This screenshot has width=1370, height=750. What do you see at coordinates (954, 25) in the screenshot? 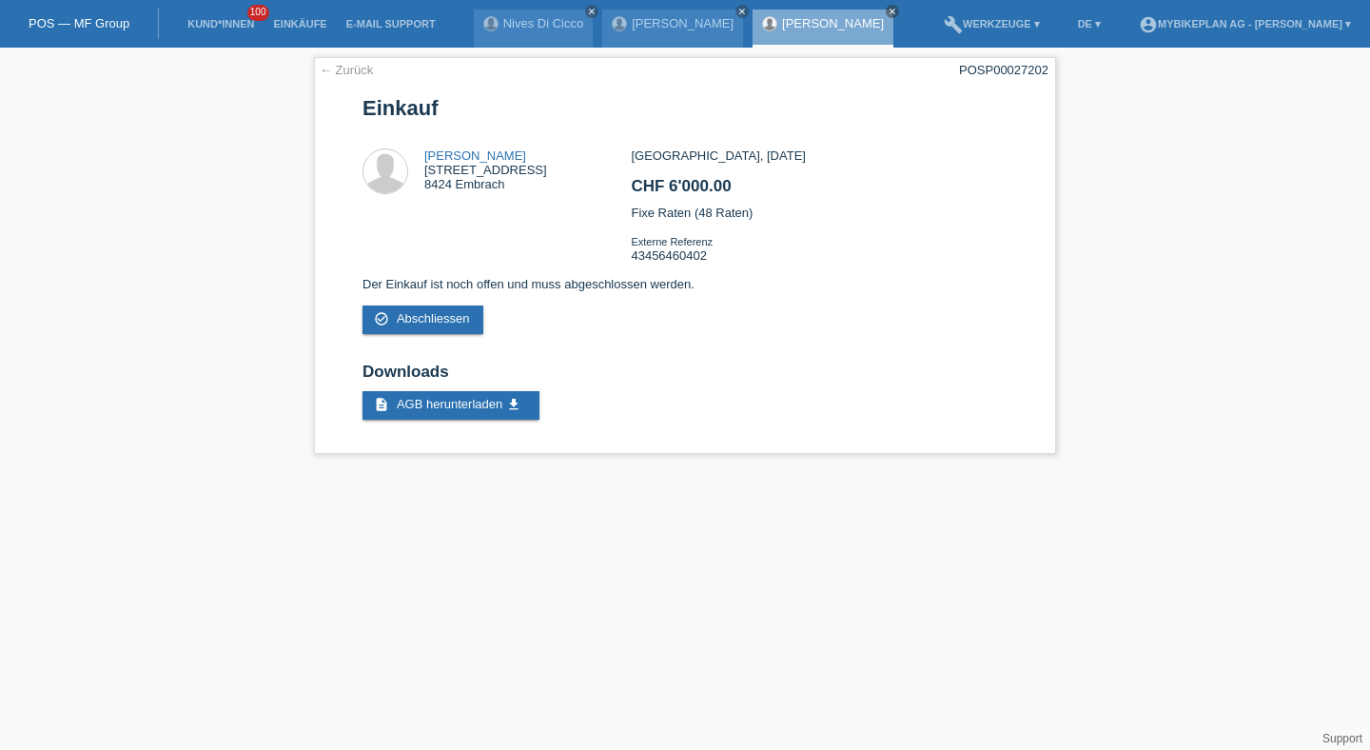
I see `i: build` at bounding box center [954, 25].